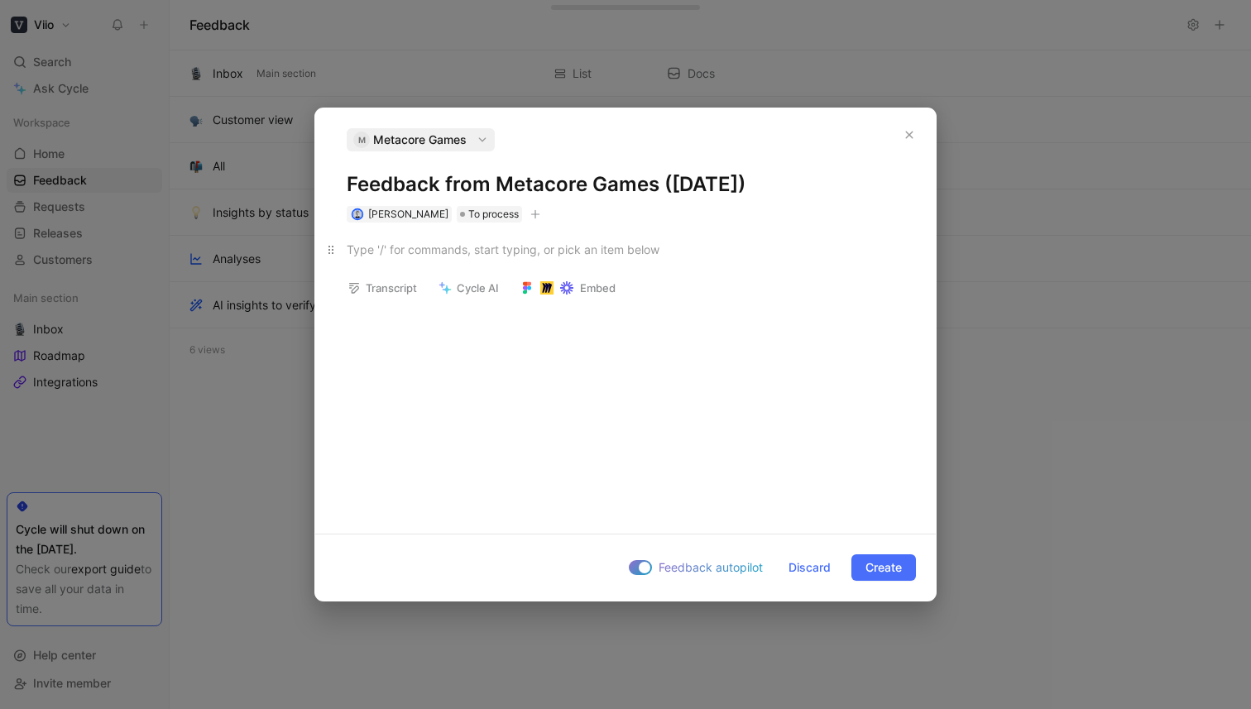 The width and height of the screenshot is (1251, 709). Describe the element at coordinates (419, 140) in the screenshot. I see `span: Metacore Games` at that location.